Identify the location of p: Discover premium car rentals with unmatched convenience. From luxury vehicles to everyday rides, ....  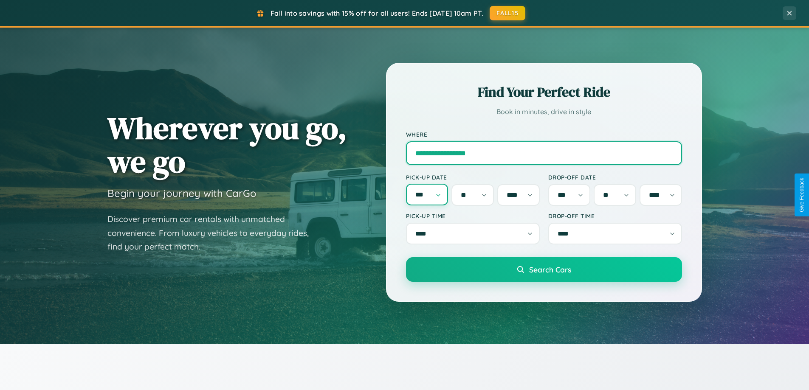
(214, 233).